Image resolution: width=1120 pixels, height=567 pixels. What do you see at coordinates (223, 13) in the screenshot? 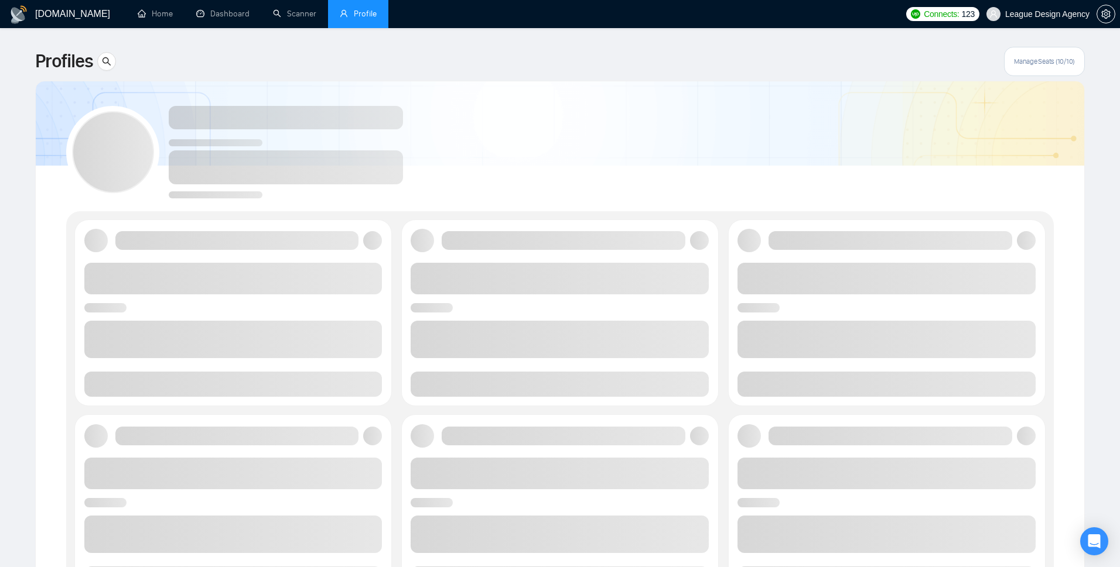
I see `a: dashboardDashboard` at bounding box center [223, 13].